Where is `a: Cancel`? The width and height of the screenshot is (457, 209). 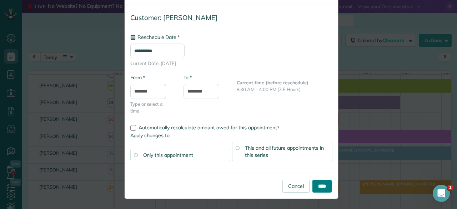
a: Cancel is located at coordinates (296, 186).